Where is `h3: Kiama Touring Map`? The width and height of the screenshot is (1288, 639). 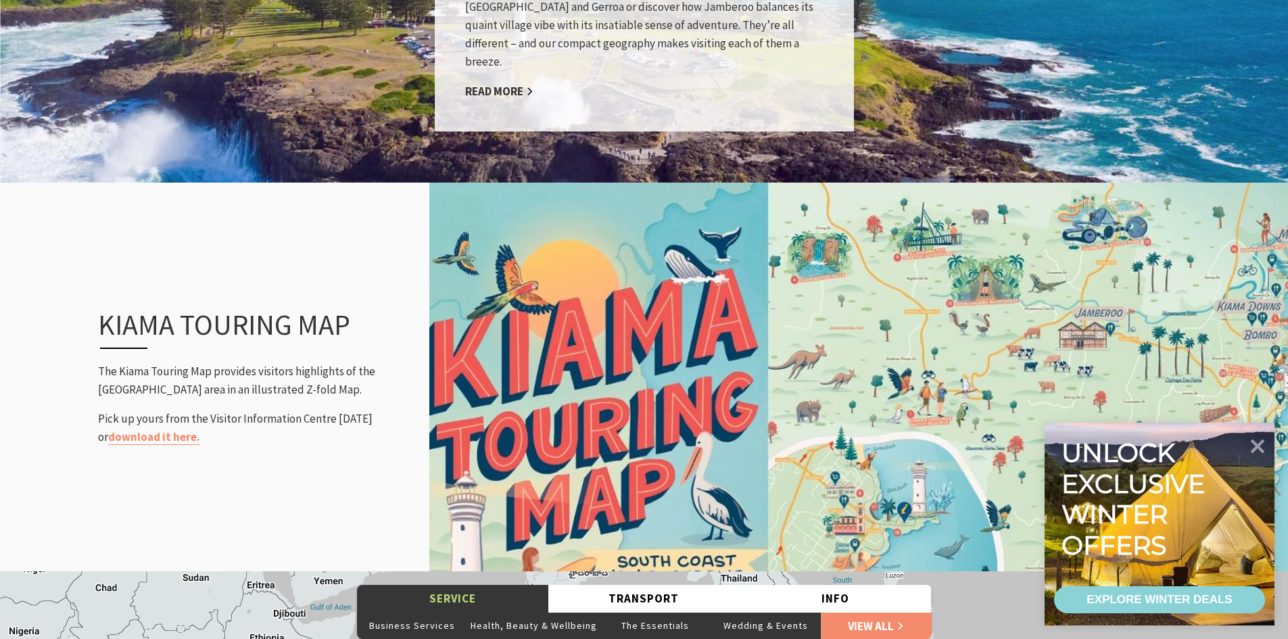
h3: Kiama Touring Map is located at coordinates (232, 328).